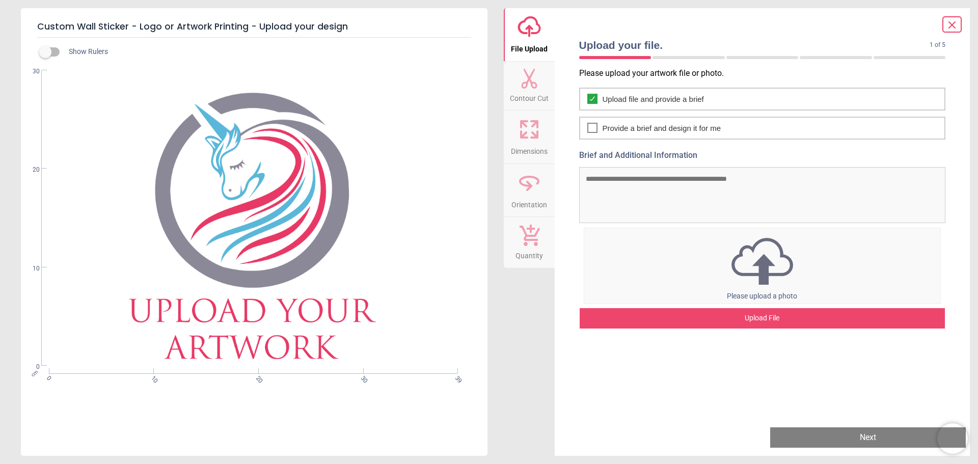 The width and height of the screenshot is (978, 464). Describe the element at coordinates (529, 96) in the screenshot. I see `span: Contour Cut` at that location.